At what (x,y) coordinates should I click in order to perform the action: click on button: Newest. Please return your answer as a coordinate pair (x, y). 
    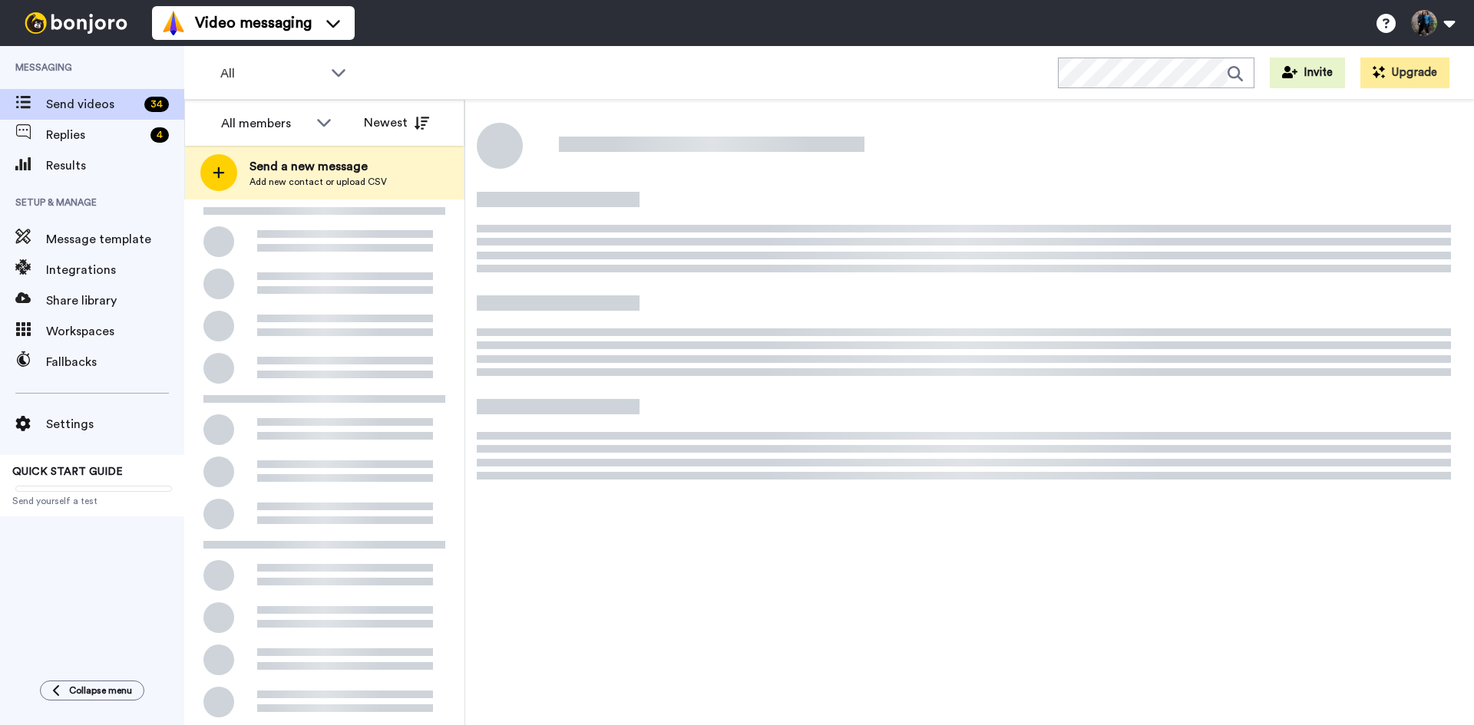
    Looking at the image, I should click on (396, 123).